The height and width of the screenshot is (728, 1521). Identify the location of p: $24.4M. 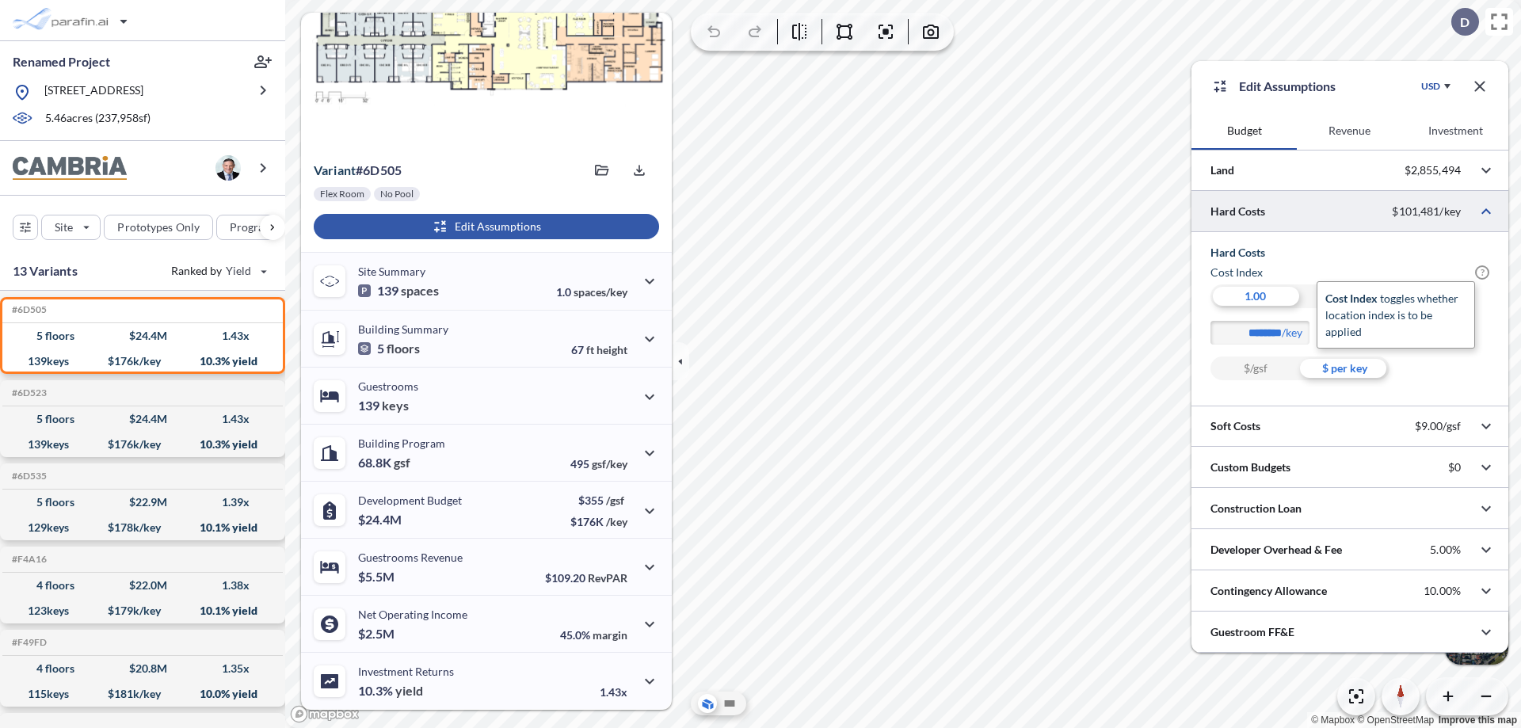
(381, 520).